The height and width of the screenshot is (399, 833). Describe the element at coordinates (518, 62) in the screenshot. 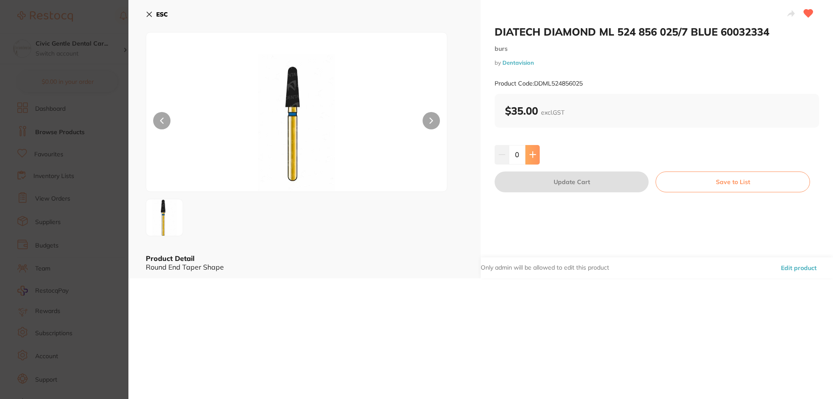

I see `a: Dentavision` at that location.